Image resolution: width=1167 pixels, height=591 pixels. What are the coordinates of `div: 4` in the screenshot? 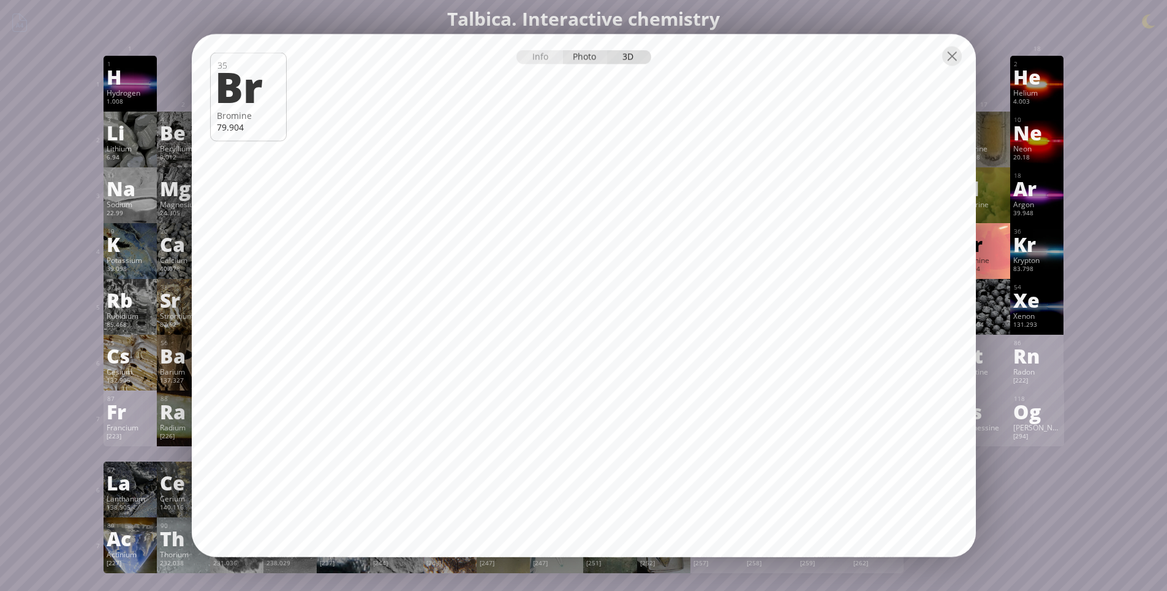 It's located at (184, 119).